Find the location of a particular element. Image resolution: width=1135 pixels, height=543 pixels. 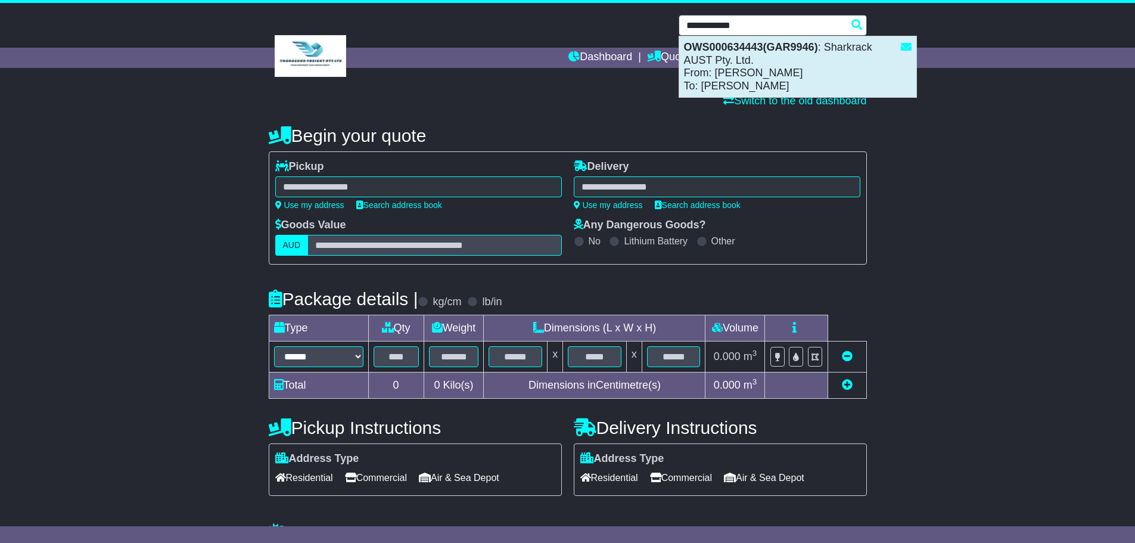

h4: Begin your quote is located at coordinates (568, 135).